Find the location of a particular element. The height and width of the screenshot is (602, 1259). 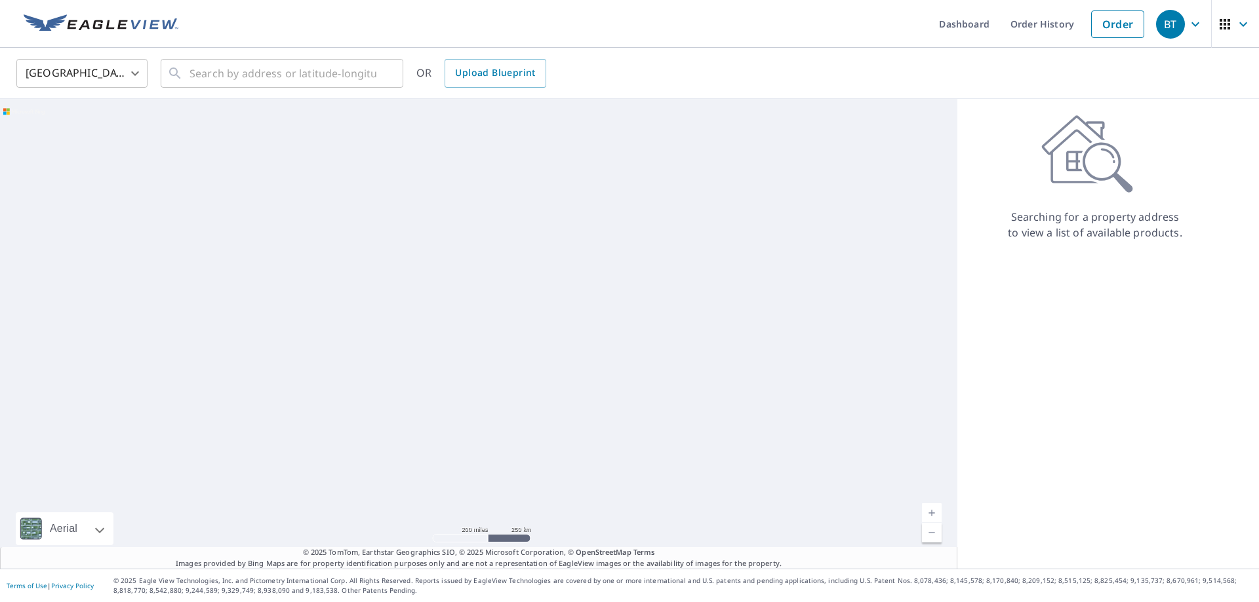

p: © 2025 Eagle View Technologies, Inc. and Pictometry International Corp. All Rights Reserved. Repo... is located at coordinates (682, 586).